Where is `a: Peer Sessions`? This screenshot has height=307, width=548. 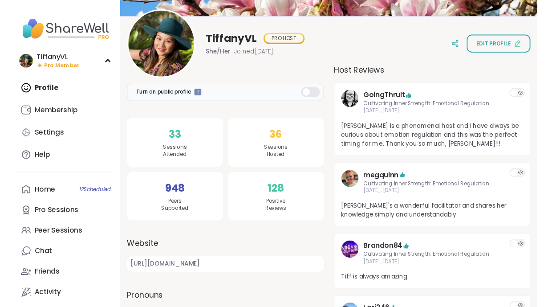
a: Peer Sessions is located at coordinates (57, 239).